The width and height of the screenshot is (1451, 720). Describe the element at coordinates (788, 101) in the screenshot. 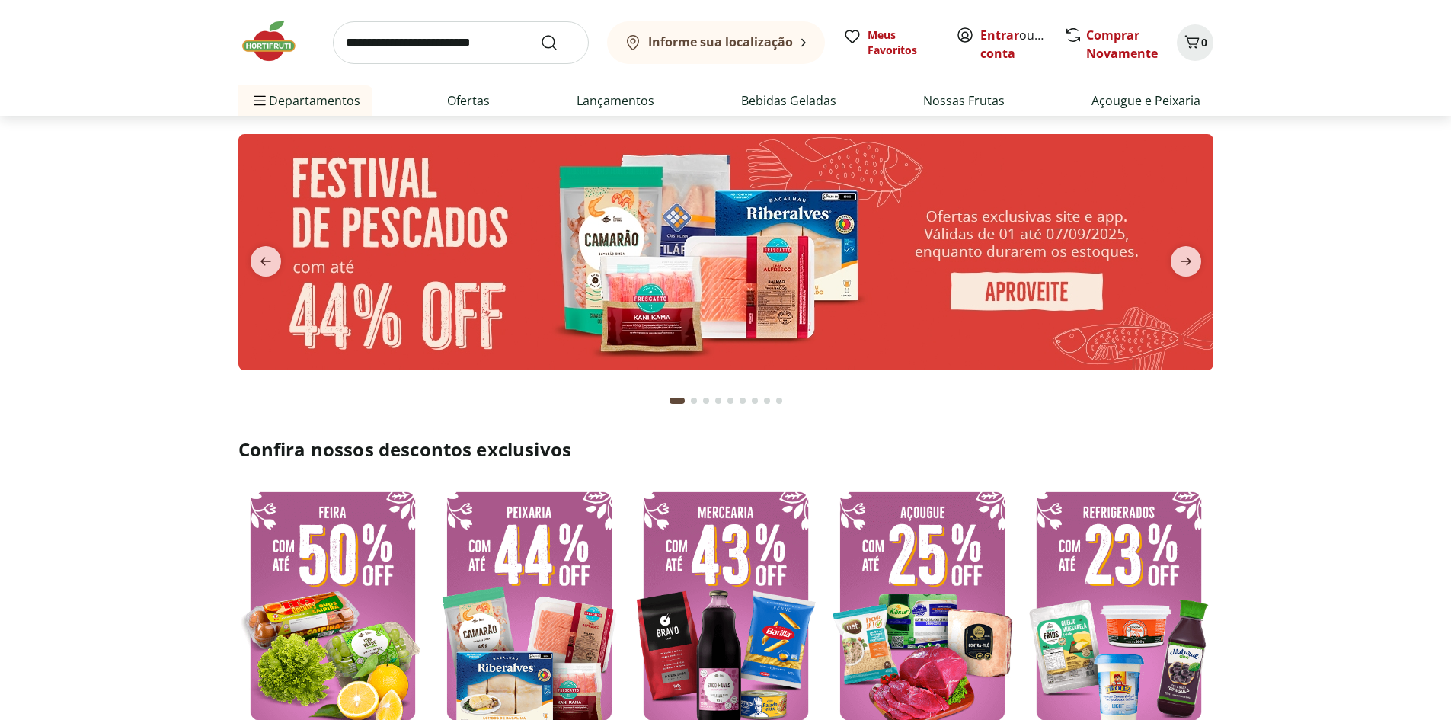

I see `a: Bebidas Geladas` at that location.